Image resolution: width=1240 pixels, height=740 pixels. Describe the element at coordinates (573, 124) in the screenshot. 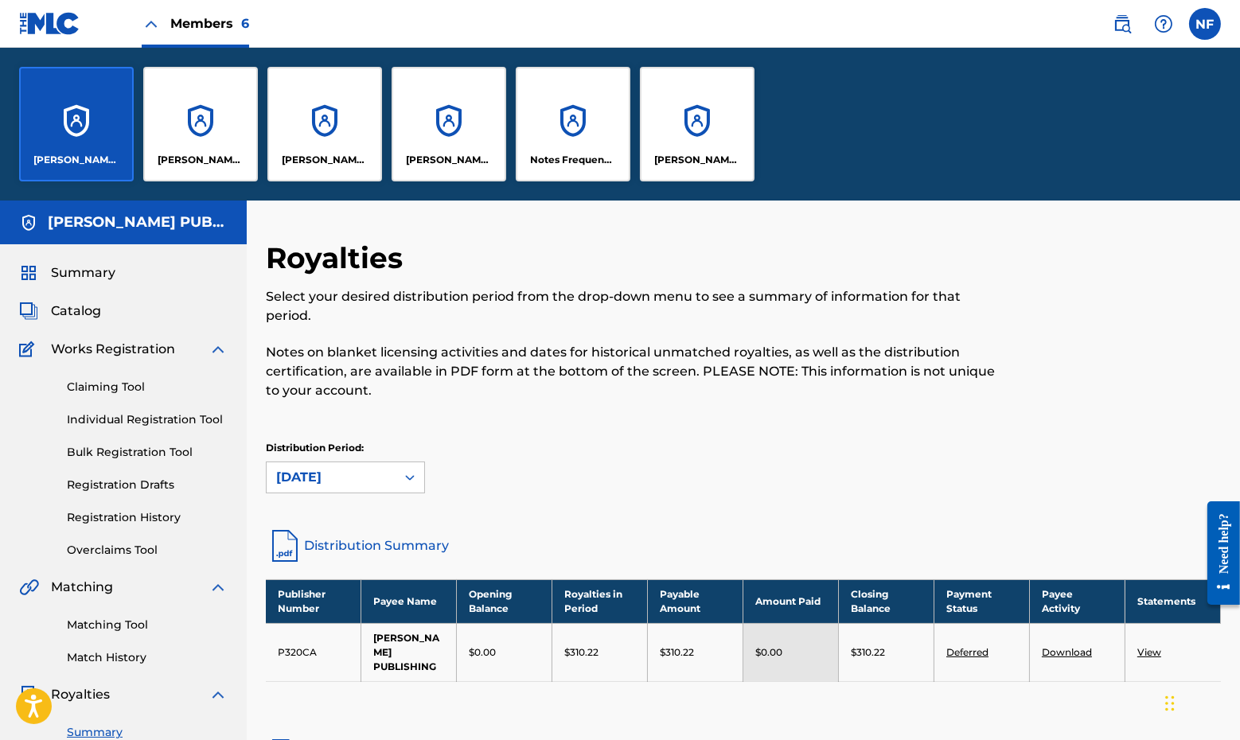

I see `a: AccountsNotes Frequencies, Inc.` at that location.